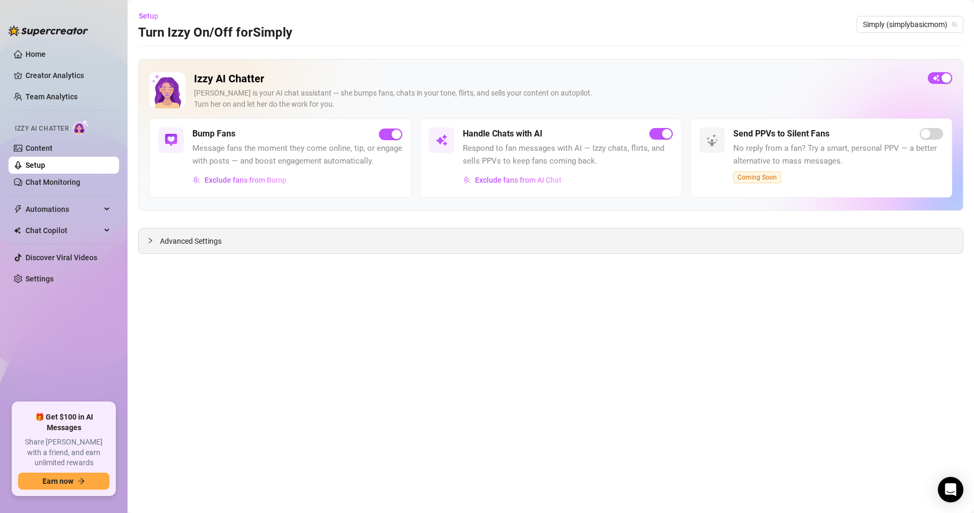 This screenshot has width=974, height=513. Describe the element at coordinates (246, 180) in the screenshot. I see `span: Exclude fans from Bump` at that location.